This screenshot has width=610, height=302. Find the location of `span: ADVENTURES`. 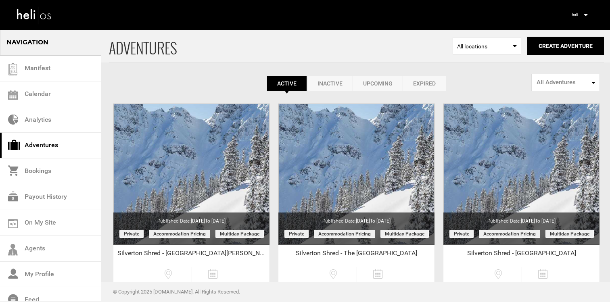

span: ADVENTURES is located at coordinates (281, 46).